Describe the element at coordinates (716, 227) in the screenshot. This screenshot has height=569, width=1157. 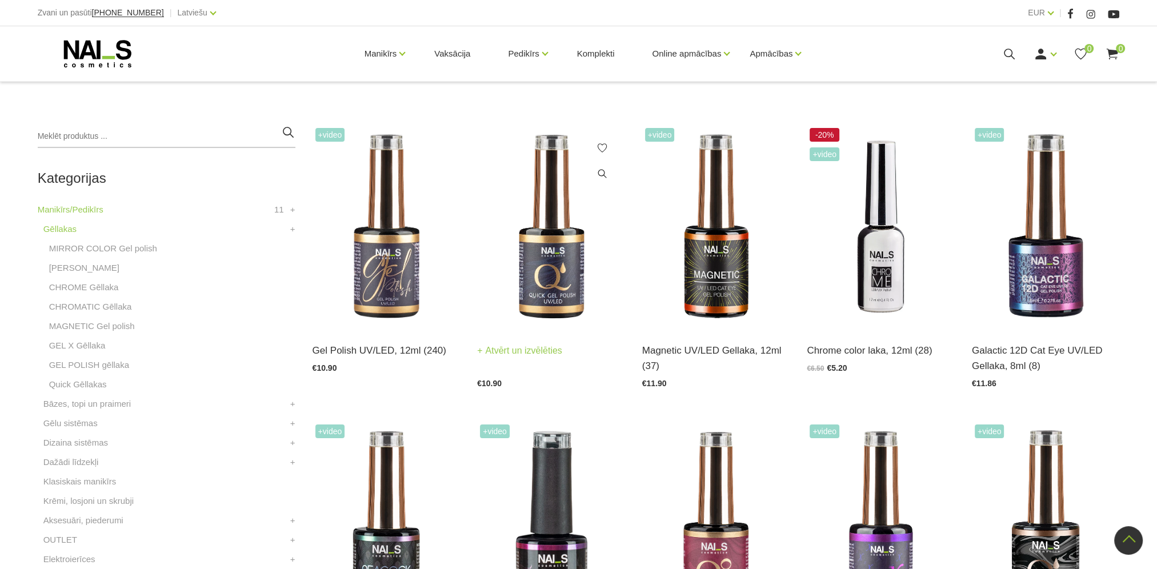
I see `img: Ilgnoturīga gellaka, kas sastāv no metāla mikrodaļiņām, kuras īpaša magnēta ietekmē var pārvērst ...` at that location.